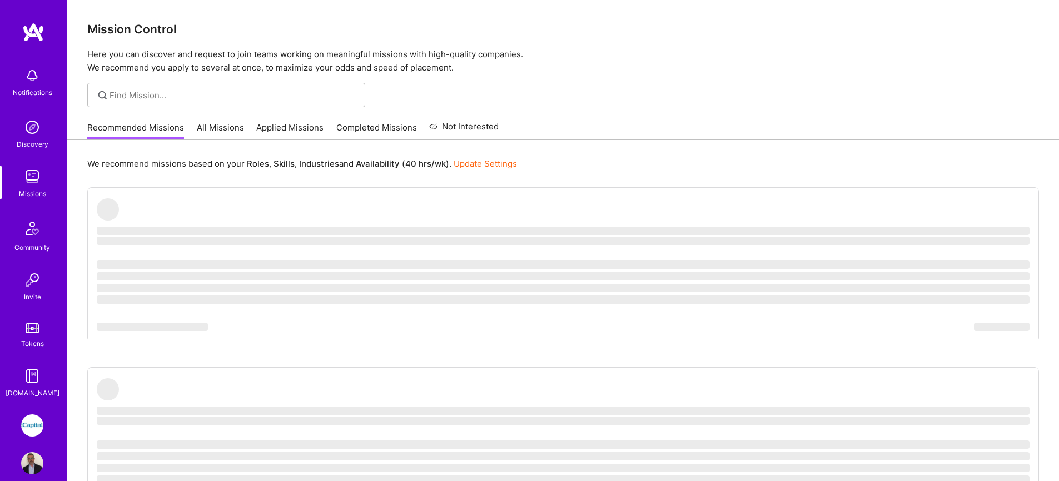 Image resolution: width=1059 pixels, height=481 pixels. I want to click on img: discovery, so click(32, 127).